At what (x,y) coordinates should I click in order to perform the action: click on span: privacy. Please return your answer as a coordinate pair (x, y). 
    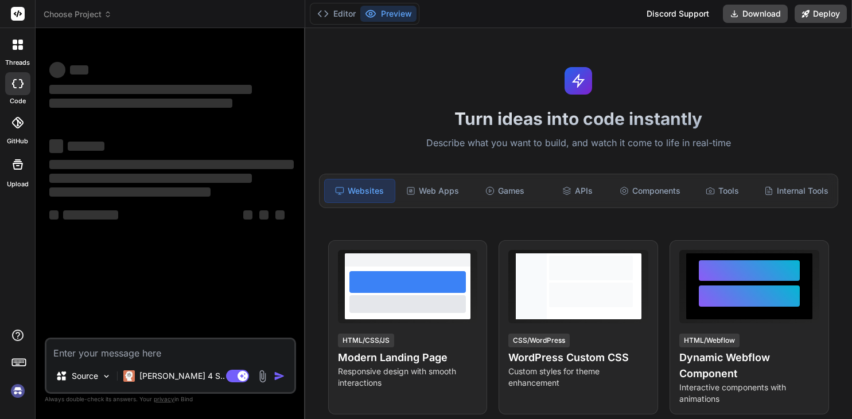
    Looking at the image, I should click on (164, 399).